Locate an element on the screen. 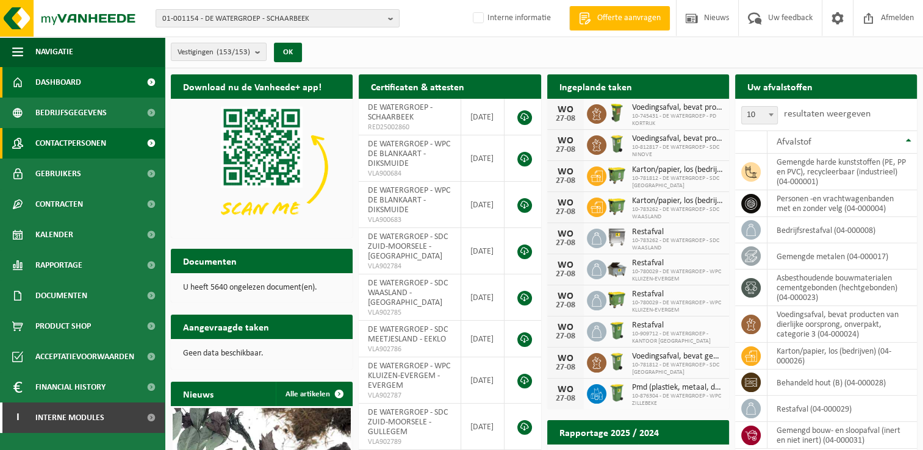  label: resultaten weergeven is located at coordinates (827, 114).